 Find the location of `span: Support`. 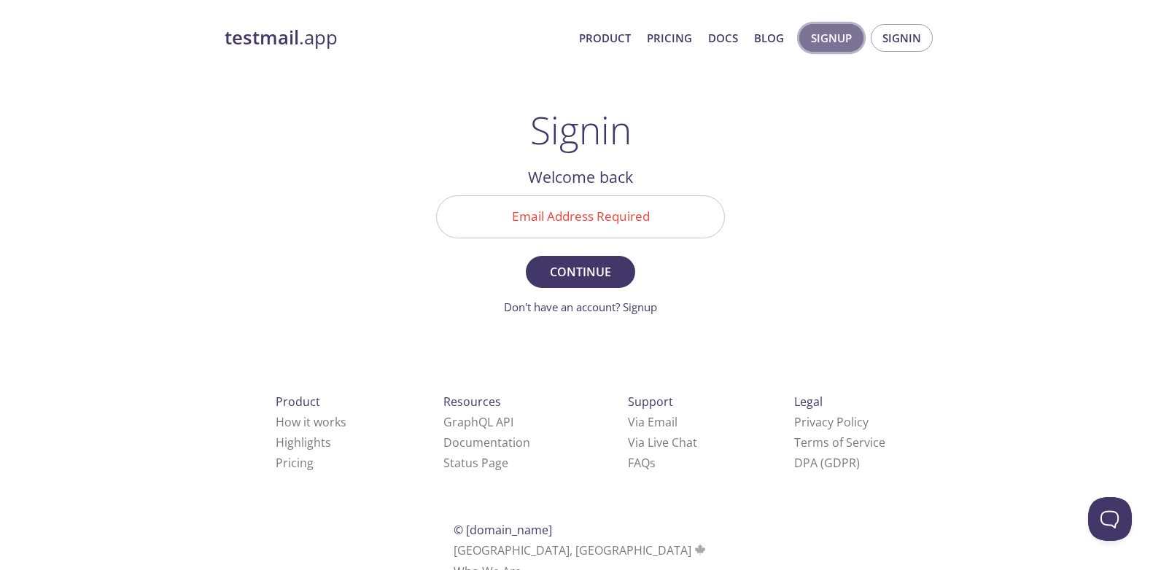

span: Support is located at coordinates (650, 402).